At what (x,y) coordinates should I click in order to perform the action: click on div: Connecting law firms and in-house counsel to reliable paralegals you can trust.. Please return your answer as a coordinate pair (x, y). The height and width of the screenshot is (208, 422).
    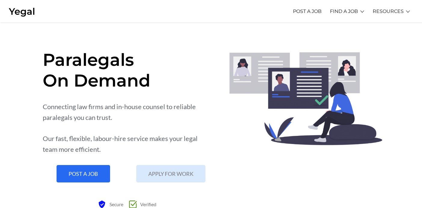
    Looking at the image, I should click on (127, 112).